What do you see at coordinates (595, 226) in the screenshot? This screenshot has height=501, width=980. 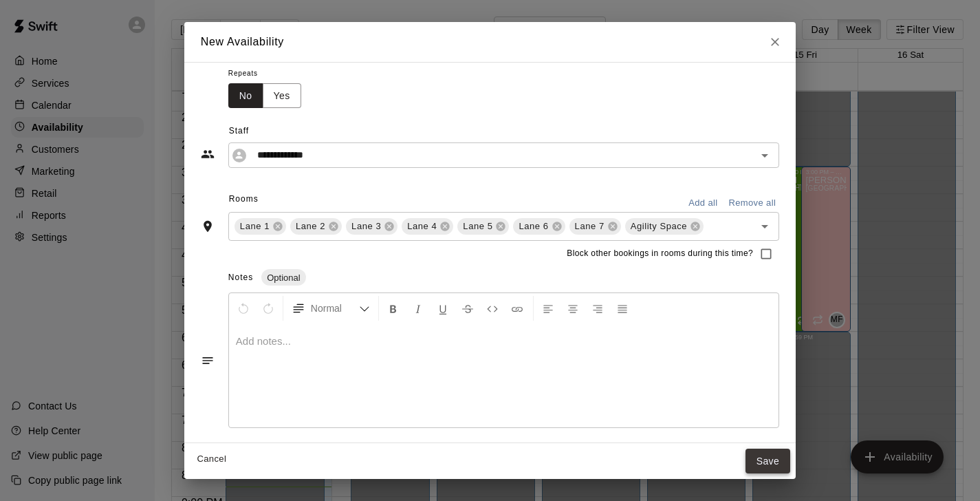 I see `div: Lane 7` at bounding box center [595, 226].